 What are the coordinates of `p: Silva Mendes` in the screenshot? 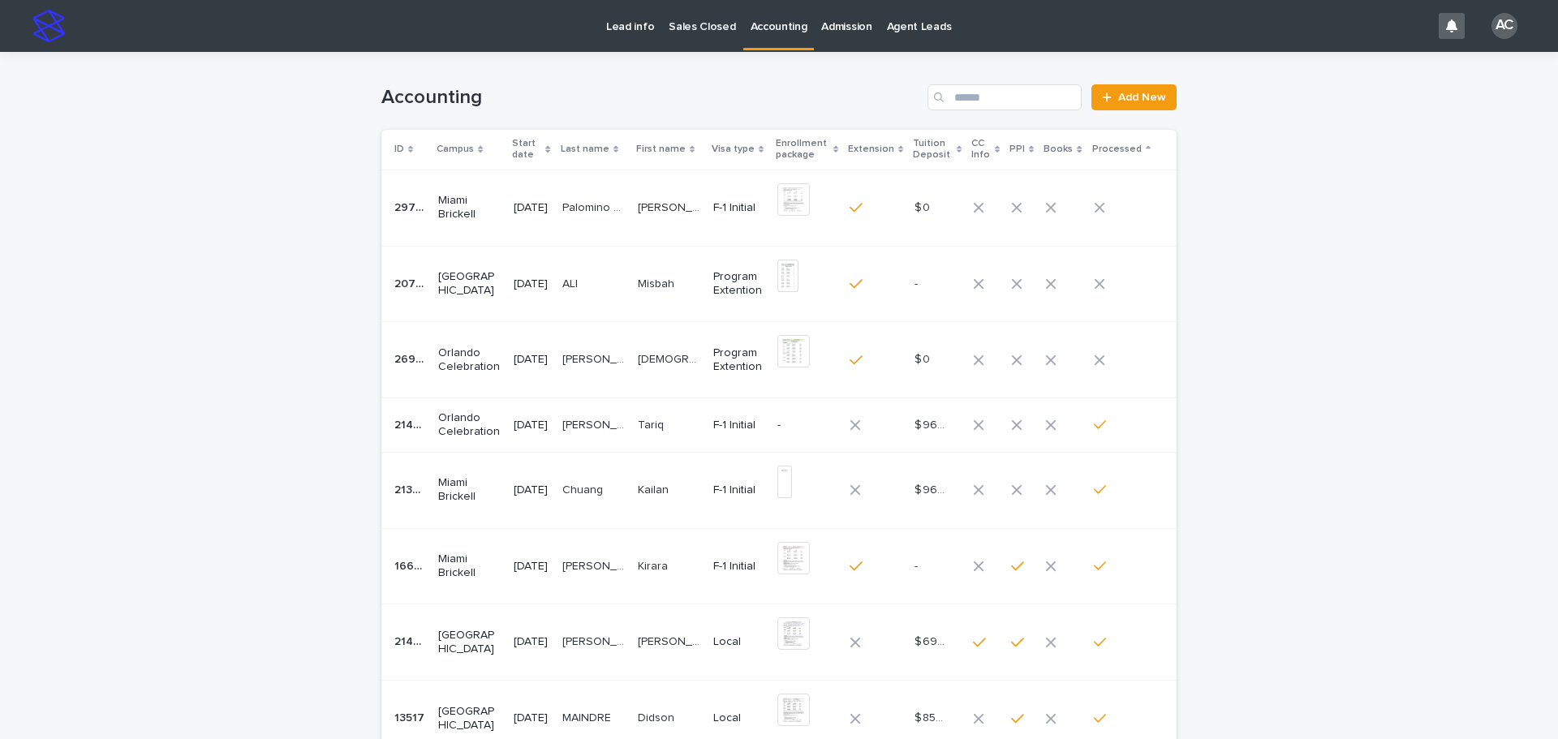 It's located at (595, 640).